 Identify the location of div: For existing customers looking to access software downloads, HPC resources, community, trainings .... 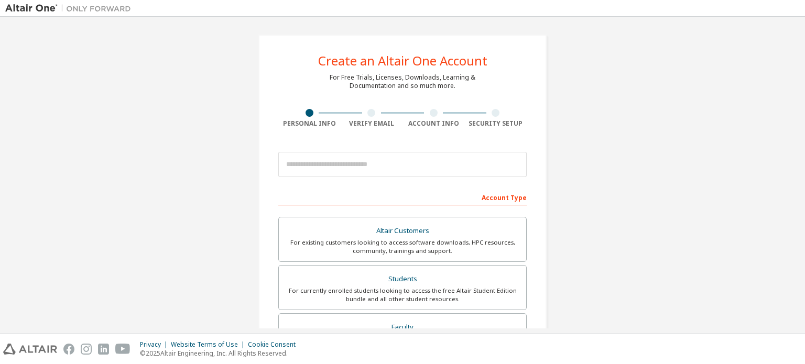
(403, 247).